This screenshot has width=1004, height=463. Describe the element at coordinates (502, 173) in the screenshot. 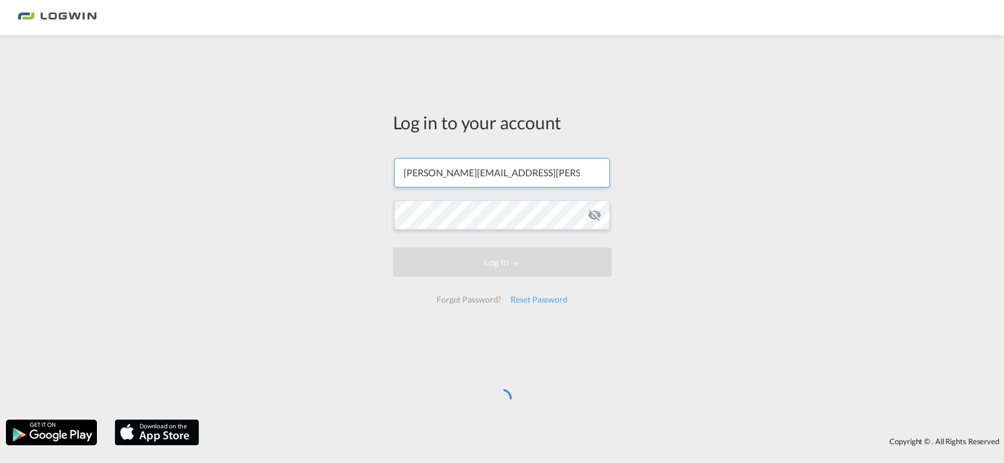

I see `input: Enter email/phone number` at that location.